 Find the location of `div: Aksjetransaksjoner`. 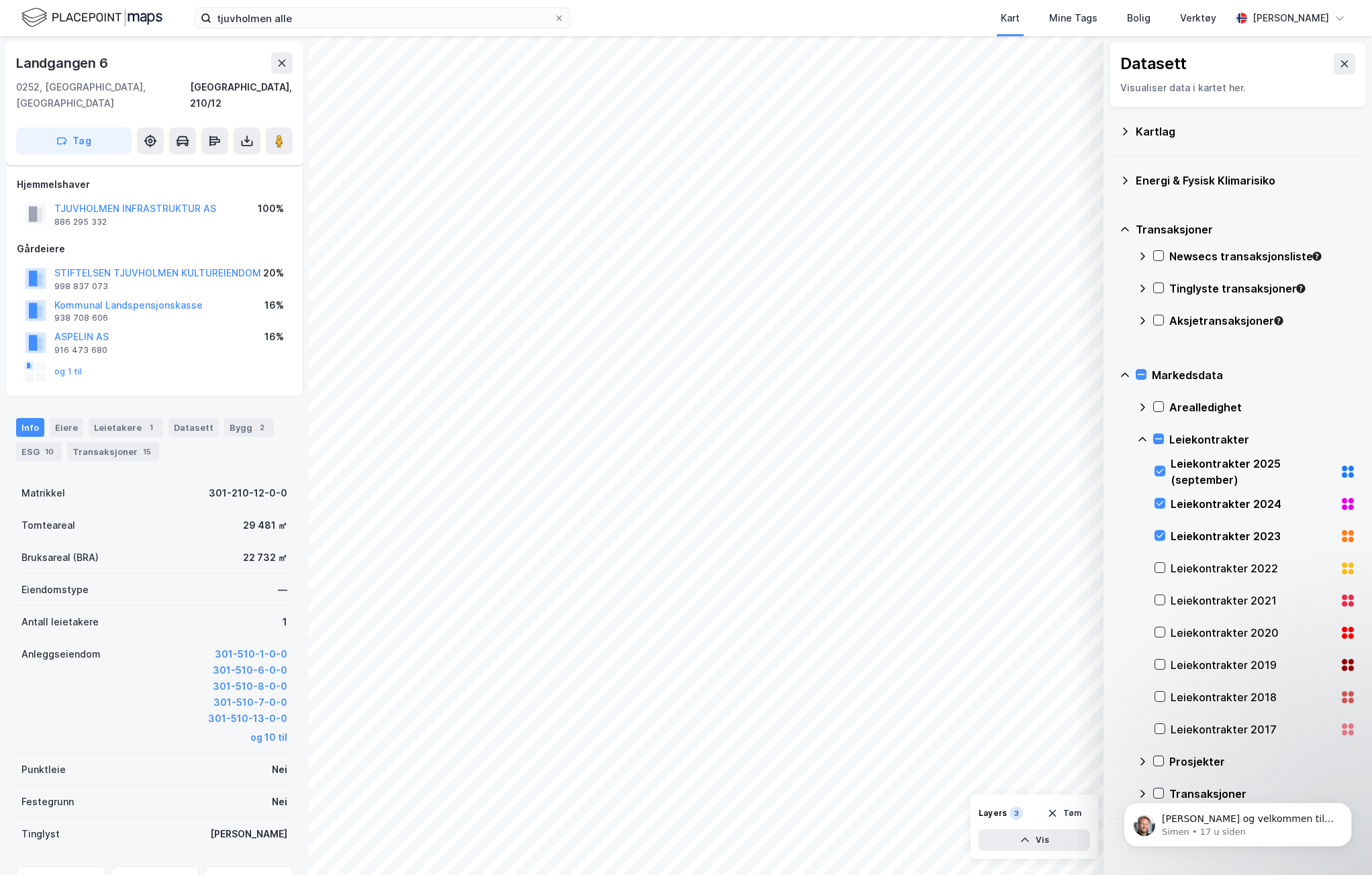

div: Aksjetransaksjoner is located at coordinates (1263, 320).